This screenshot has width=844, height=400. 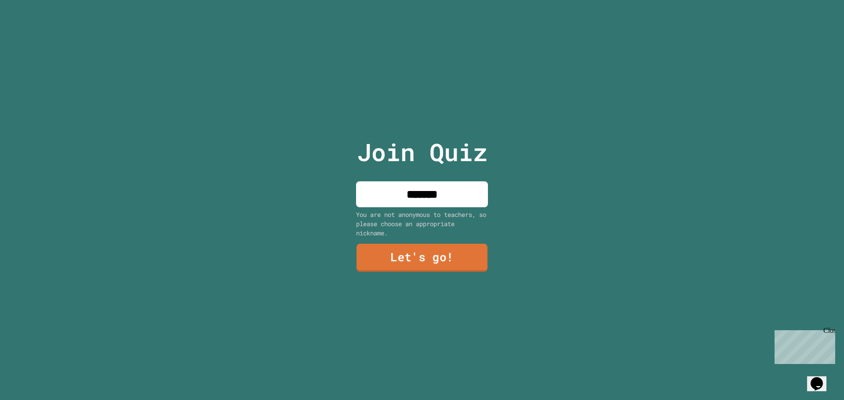 What do you see at coordinates (422, 152) in the screenshot?
I see `p: Join Quiz` at bounding box center [422, 152].